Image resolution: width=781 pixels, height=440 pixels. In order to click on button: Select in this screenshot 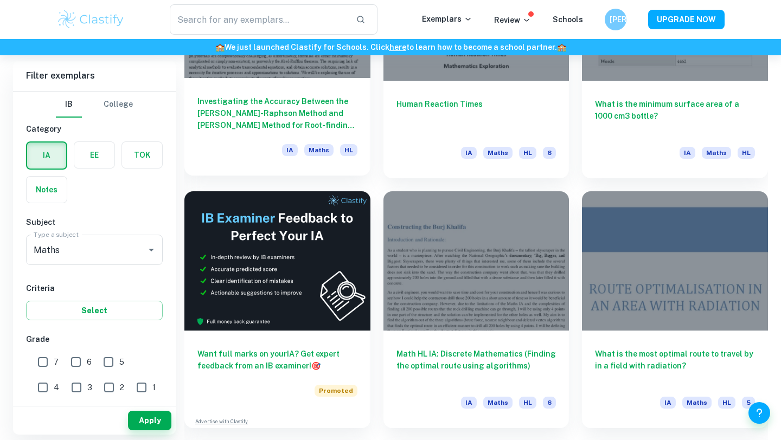, I will do `click(94, 311)`.